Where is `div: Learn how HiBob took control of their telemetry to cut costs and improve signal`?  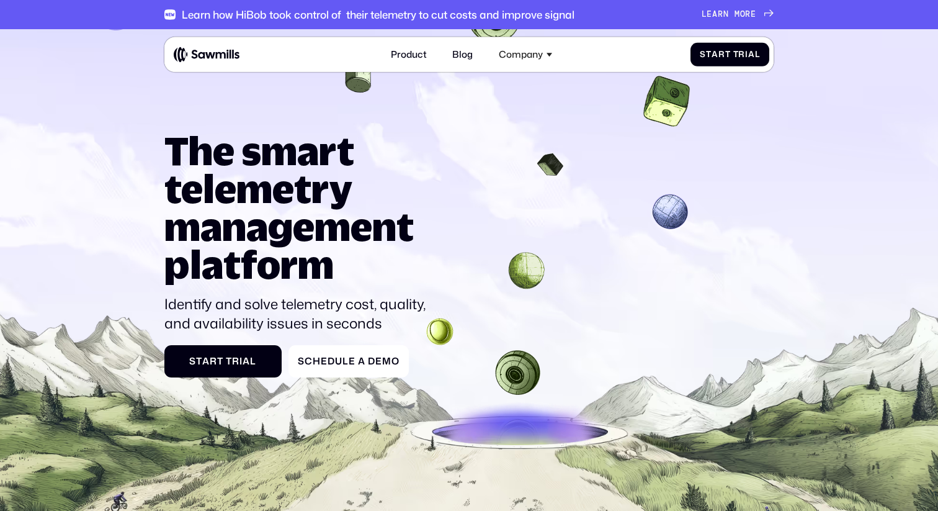 div: Learn how HiBob took control of their telemetry to cut costs and improve signal is located at coordinates (378, 14).